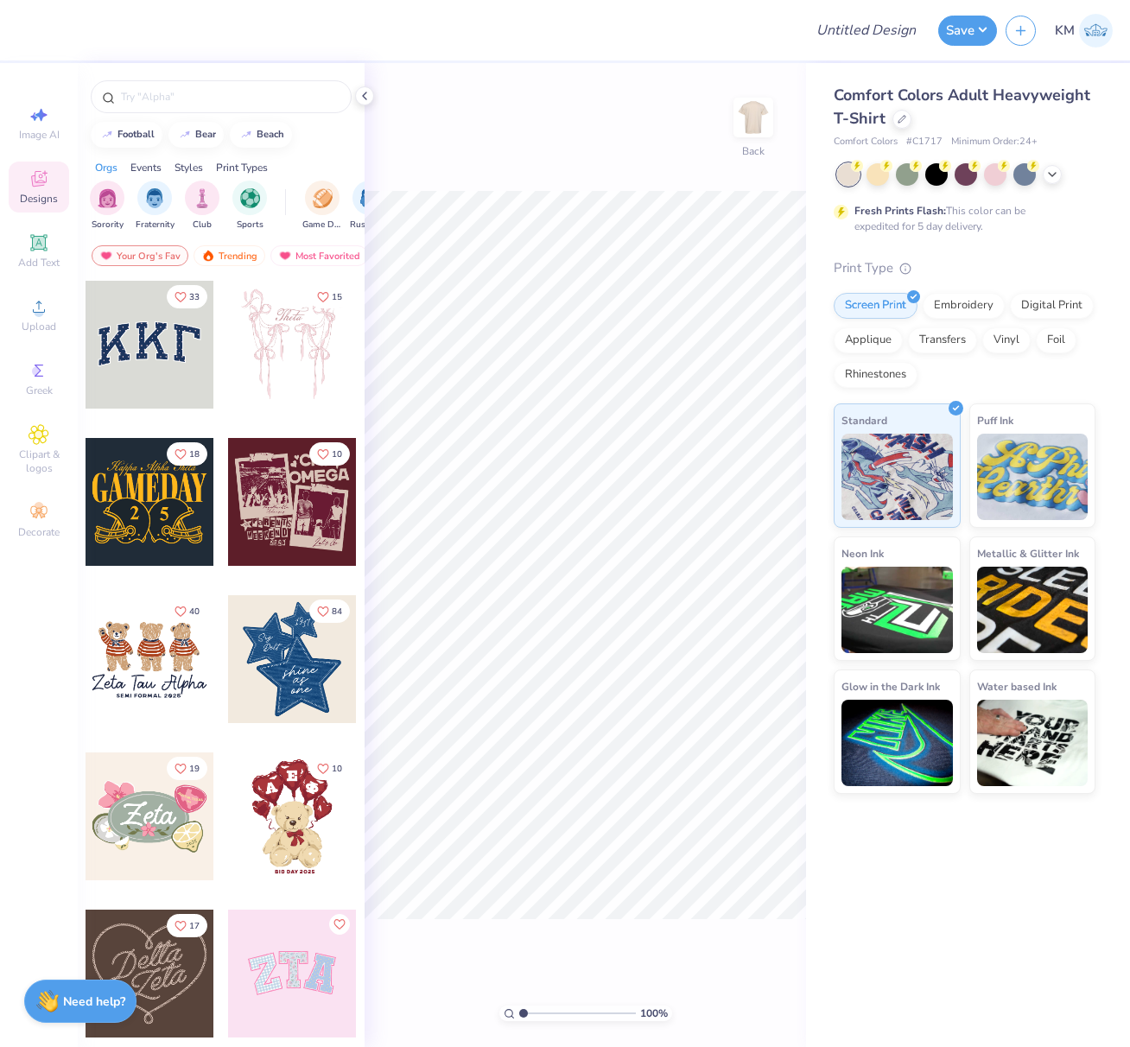 The image size is (1130, 1047). What do you see at coordinates (753, 117) in the screenshot?
I see `img: Back` at bounding box center [753, 117].